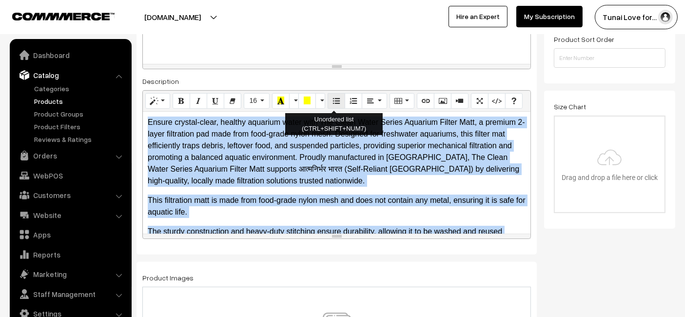  Describe the element at coordinates (584, 39) in the screenshot. I see `label: Product Sort Order` at that location.